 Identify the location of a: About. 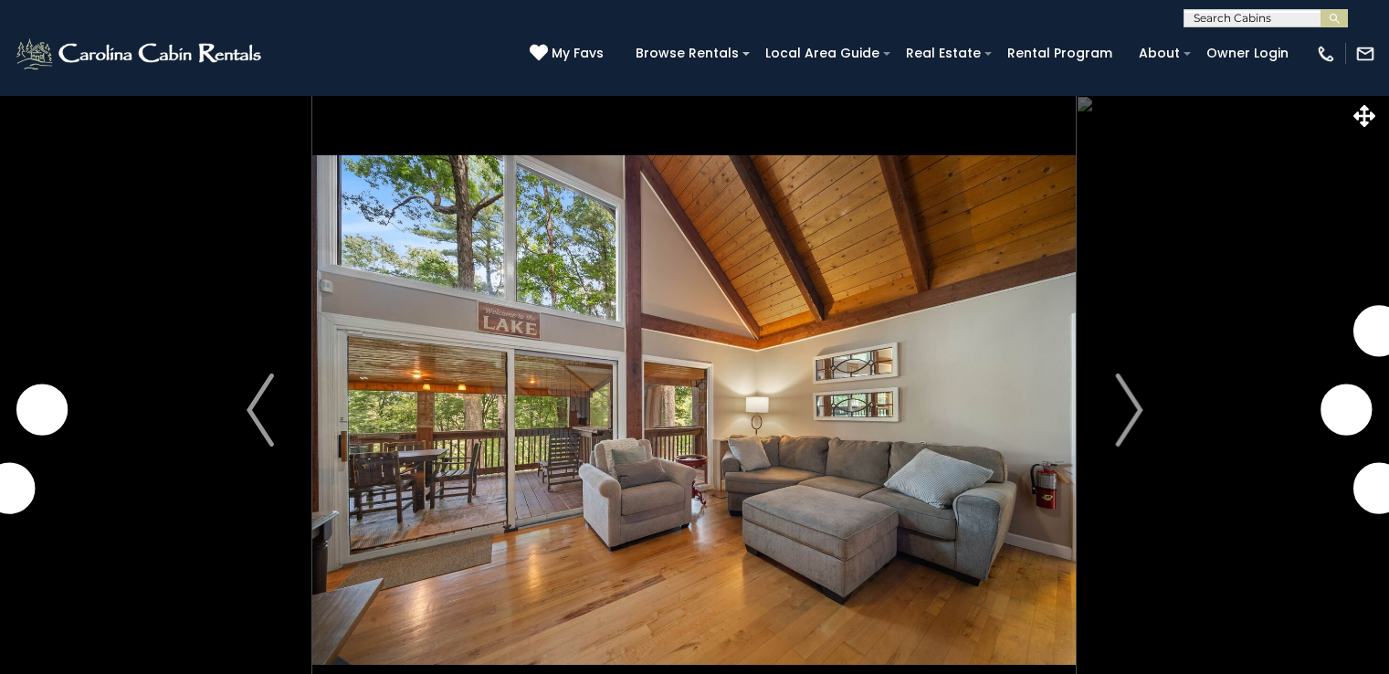
(1159, 53).